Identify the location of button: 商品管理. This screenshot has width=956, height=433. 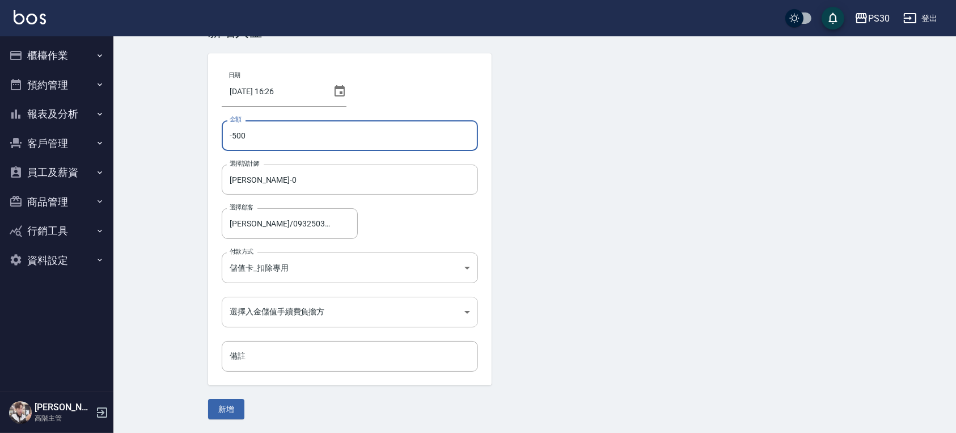
(57, 202).